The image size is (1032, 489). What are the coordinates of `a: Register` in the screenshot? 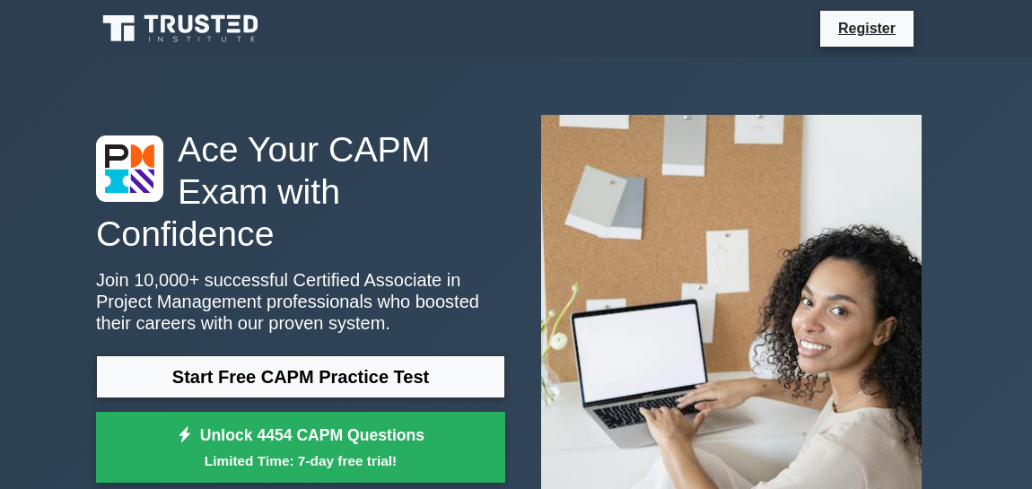 It's located at (867, 28).